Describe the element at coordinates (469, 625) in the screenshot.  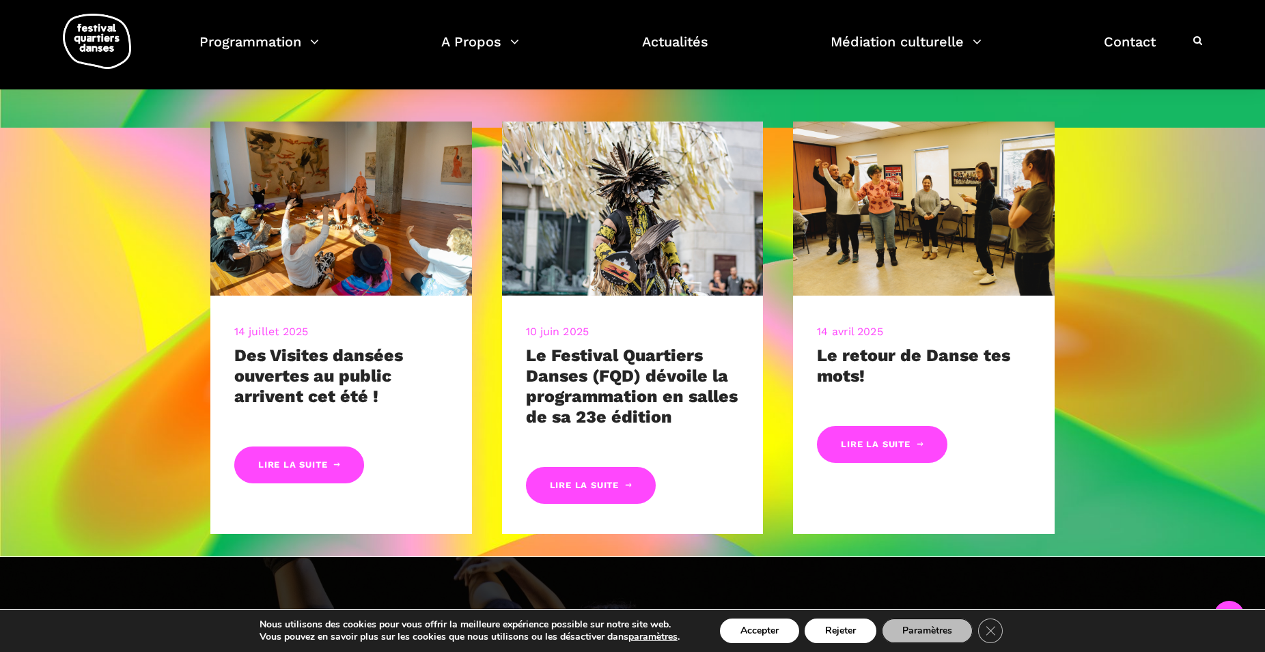
I see `p: Nous utilisons des cookies pour vous offrir la meilleure expérience possible sur notre site web.` at that location.